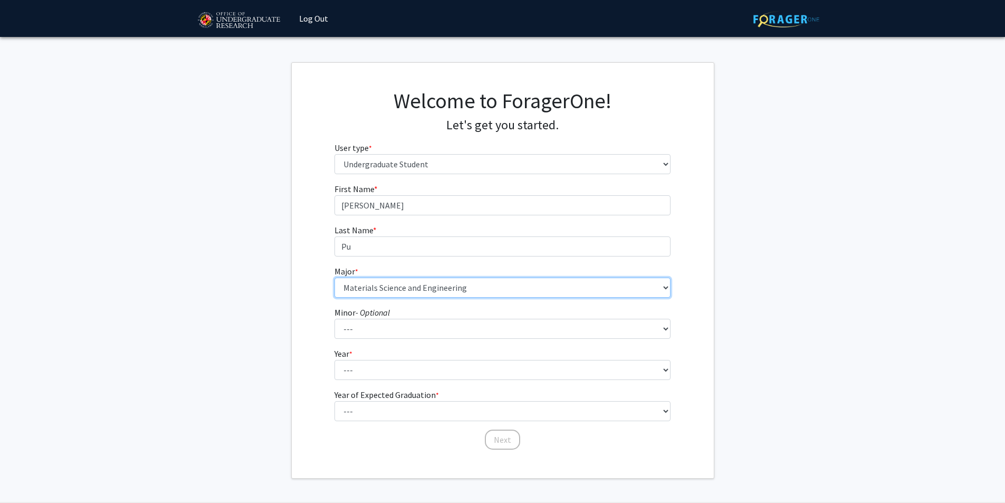  What do you see at coordinates (353, 148) in the screenshot?
I see `label: User type` at bounding box center [353, 148].